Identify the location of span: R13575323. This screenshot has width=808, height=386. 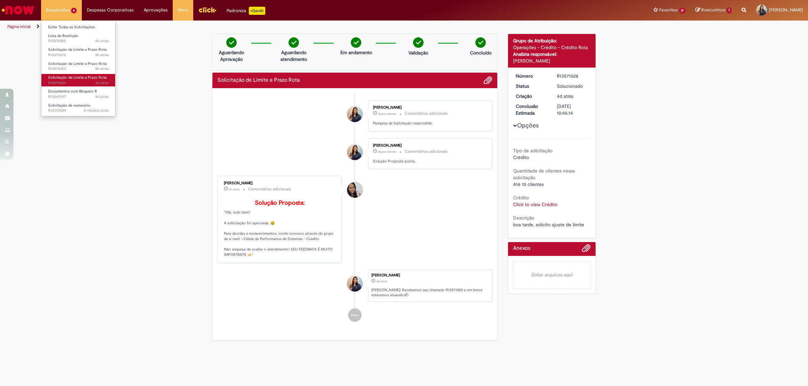
(78, 69).